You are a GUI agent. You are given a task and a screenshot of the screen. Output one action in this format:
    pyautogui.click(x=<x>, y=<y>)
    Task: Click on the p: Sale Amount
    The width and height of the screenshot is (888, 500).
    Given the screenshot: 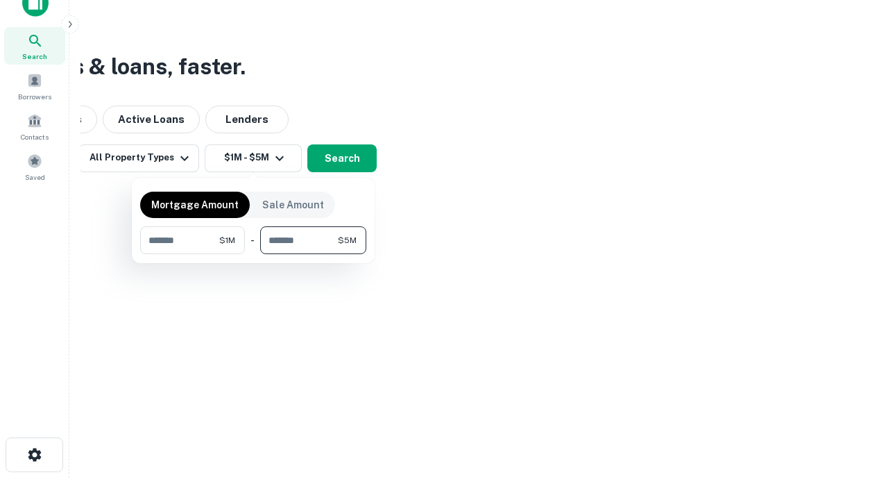 What is the action you would take?
    pyautogui.click(x=293, y=205)
    